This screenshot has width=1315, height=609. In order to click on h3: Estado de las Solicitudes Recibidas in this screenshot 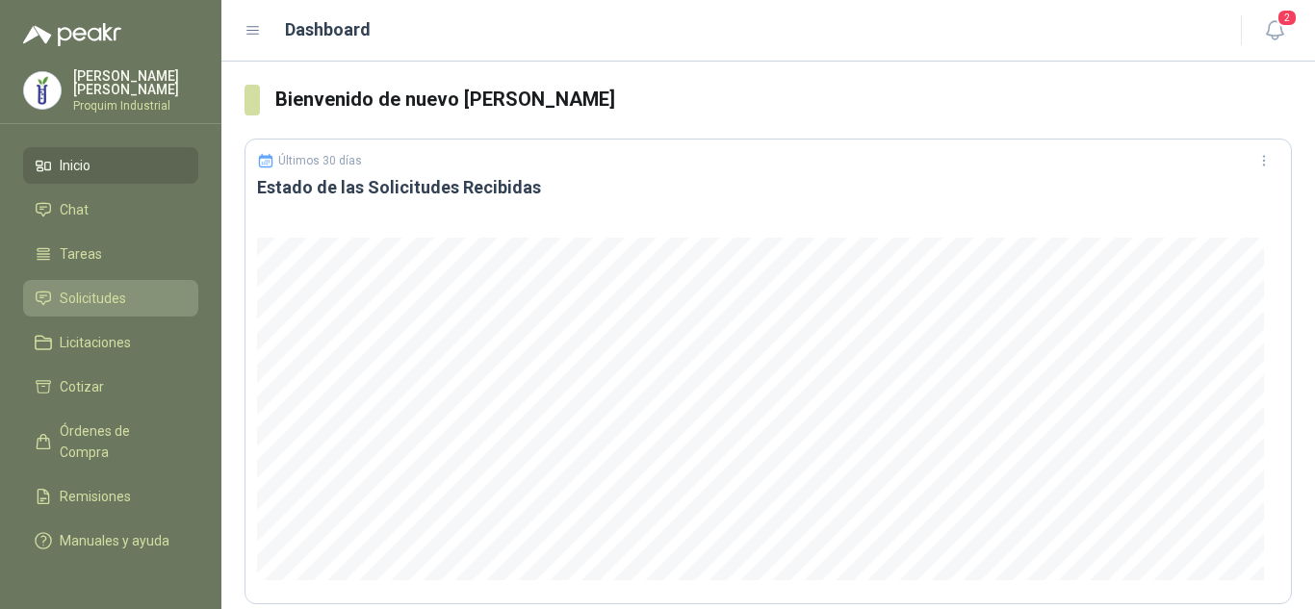, I will do `click(768, 188)`.